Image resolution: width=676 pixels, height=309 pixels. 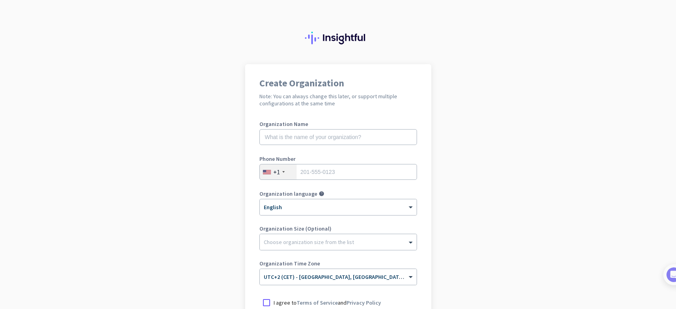 What do you see at coordinates (338, 100) in the screenshot?
I see `h2: Note: You can always change this later, or support multiple configurations at the same time` at bounding box center [338, 100].